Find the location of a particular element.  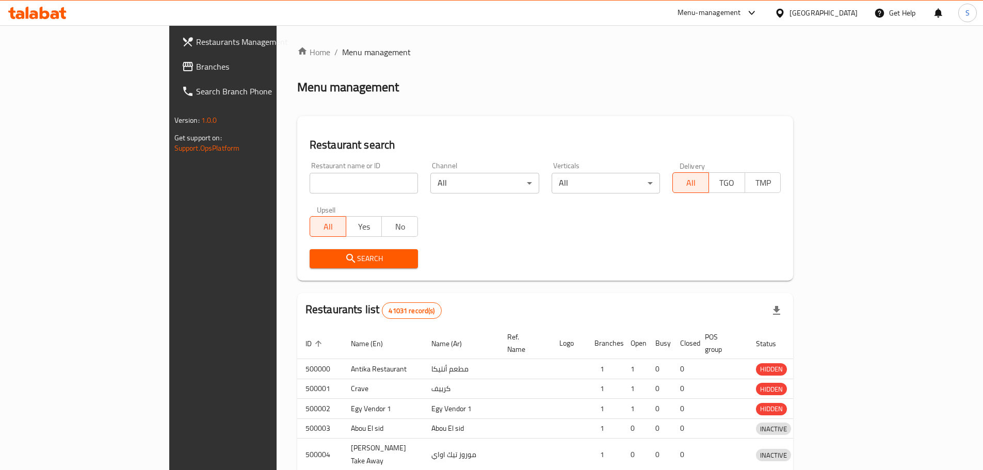

th: Logo is located at coordinates (568, 343).